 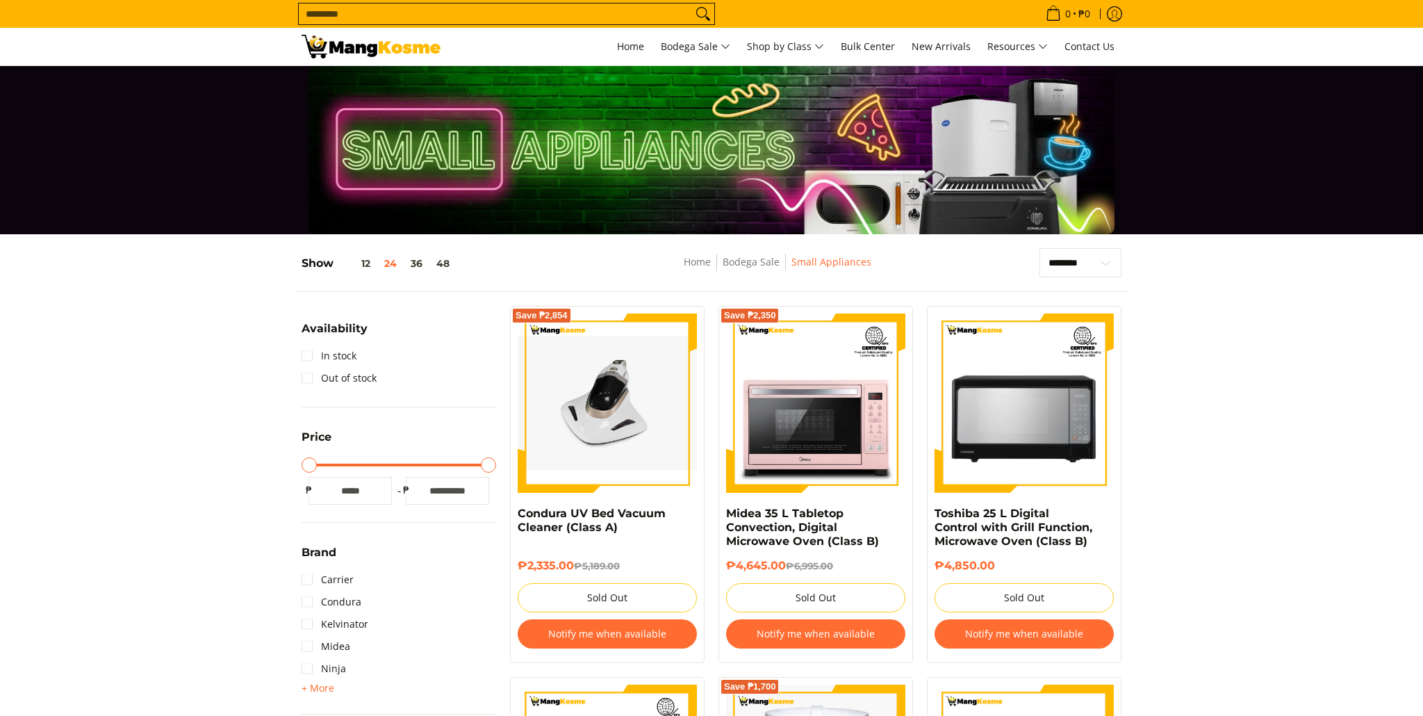 I want to click on img: Small Appliances l Mang Kosme: Home Appliances Warehouse Sale | Page 2, so click(x=371, y=47).